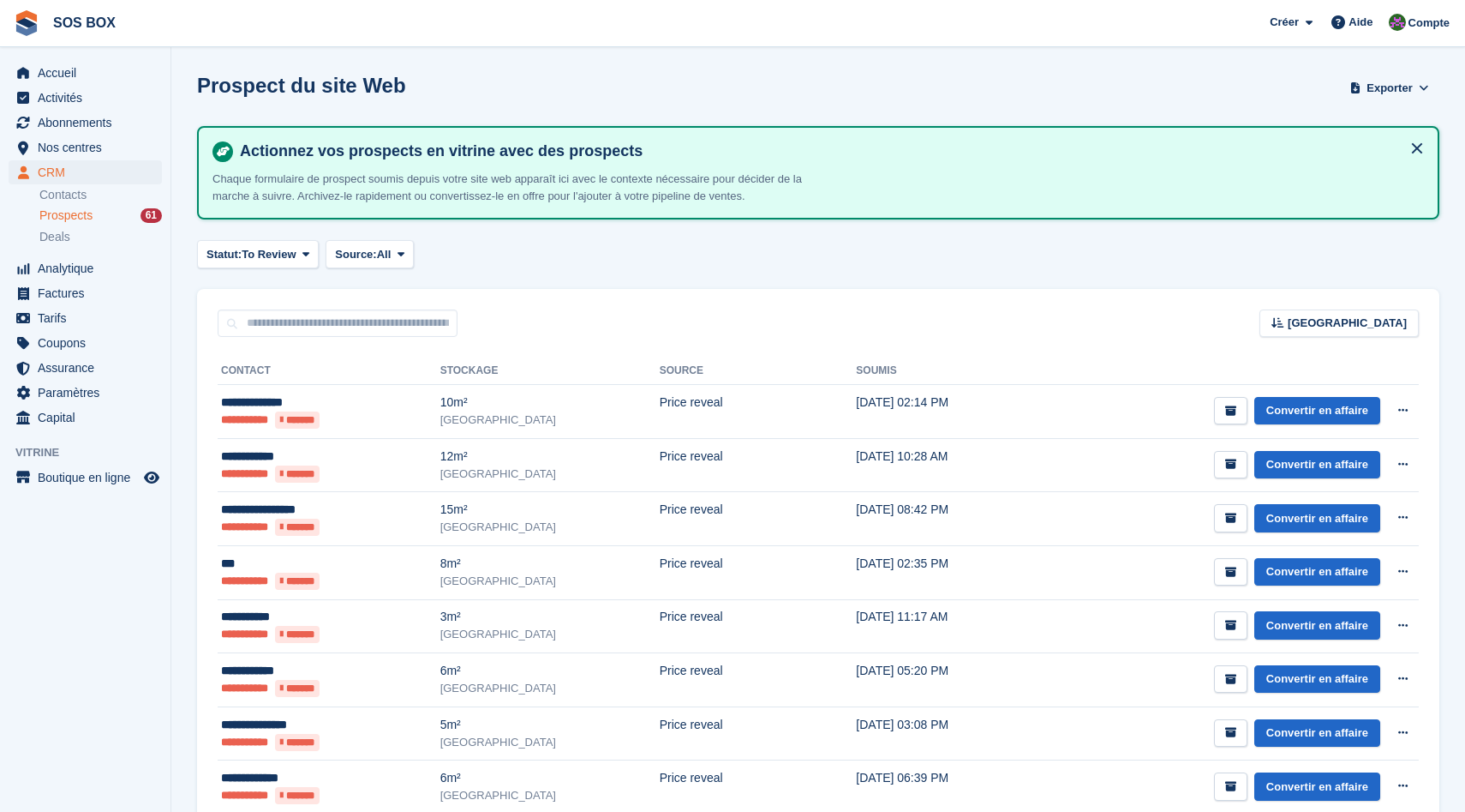 The height and width of the screenshot is (812, 1465). What do you see at coordinates (1361, 22) in the screenshot?
I see `span: Aide` at bounding box center [1361, 22].